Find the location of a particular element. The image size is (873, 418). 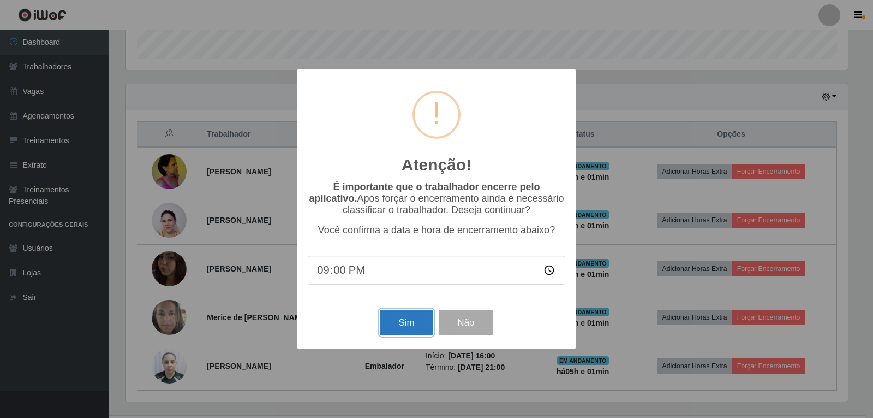

button: Sim is located at coordinates (406, 322).